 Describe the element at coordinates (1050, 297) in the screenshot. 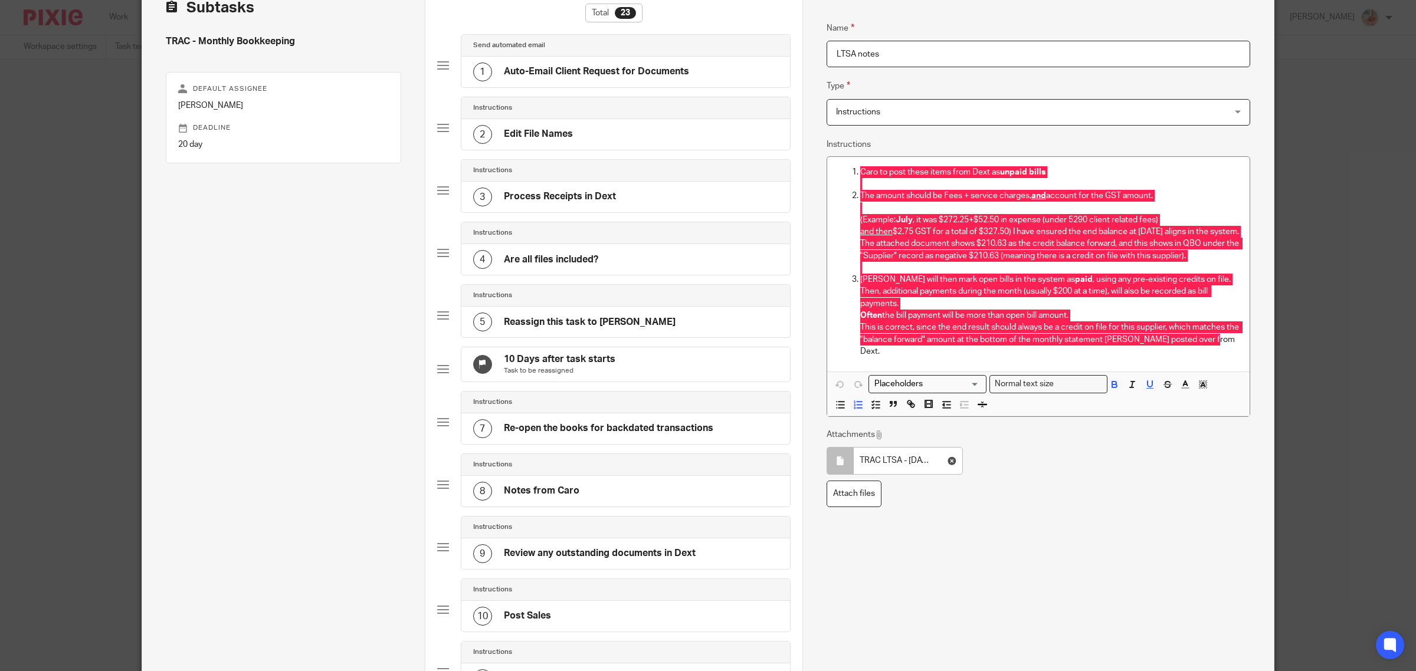

I see `p: Then, additional payments during the month (usually $200 at a time), will also be recorded as bil...` at that location.